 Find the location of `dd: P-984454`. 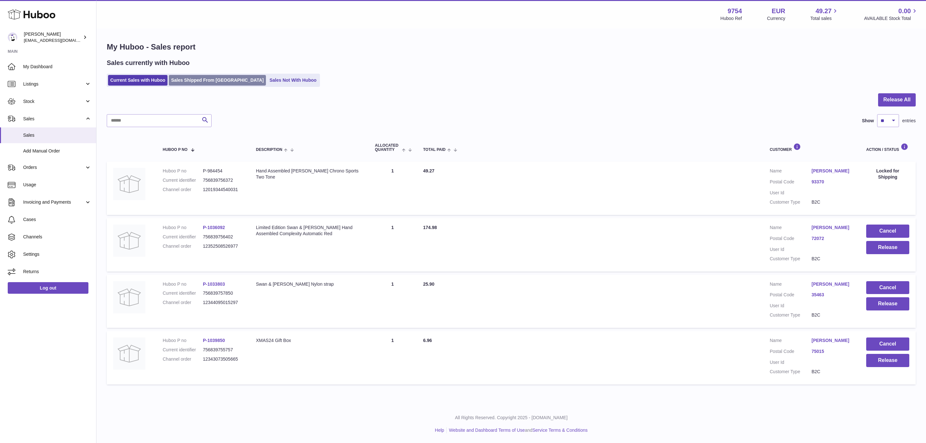

dd: P-984454 is located at coordinates (223, 171).